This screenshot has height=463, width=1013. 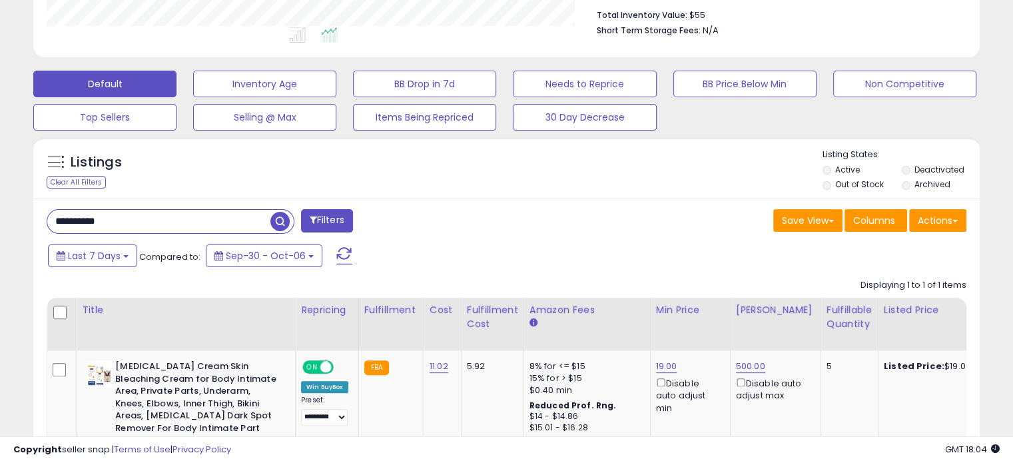 What do you see at coordinates (585, 390) in the screenshot?
I see `div: $0.40 min` at bounding box center [585, 390].